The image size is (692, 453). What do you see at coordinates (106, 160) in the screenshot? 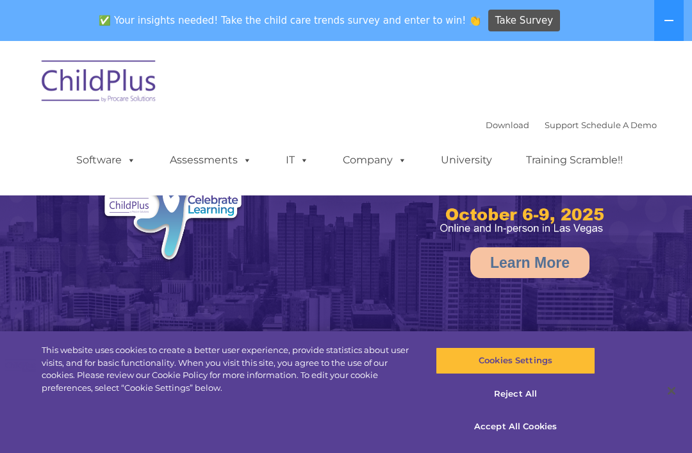
I see `a: Software` at bounding box center [106, 160].